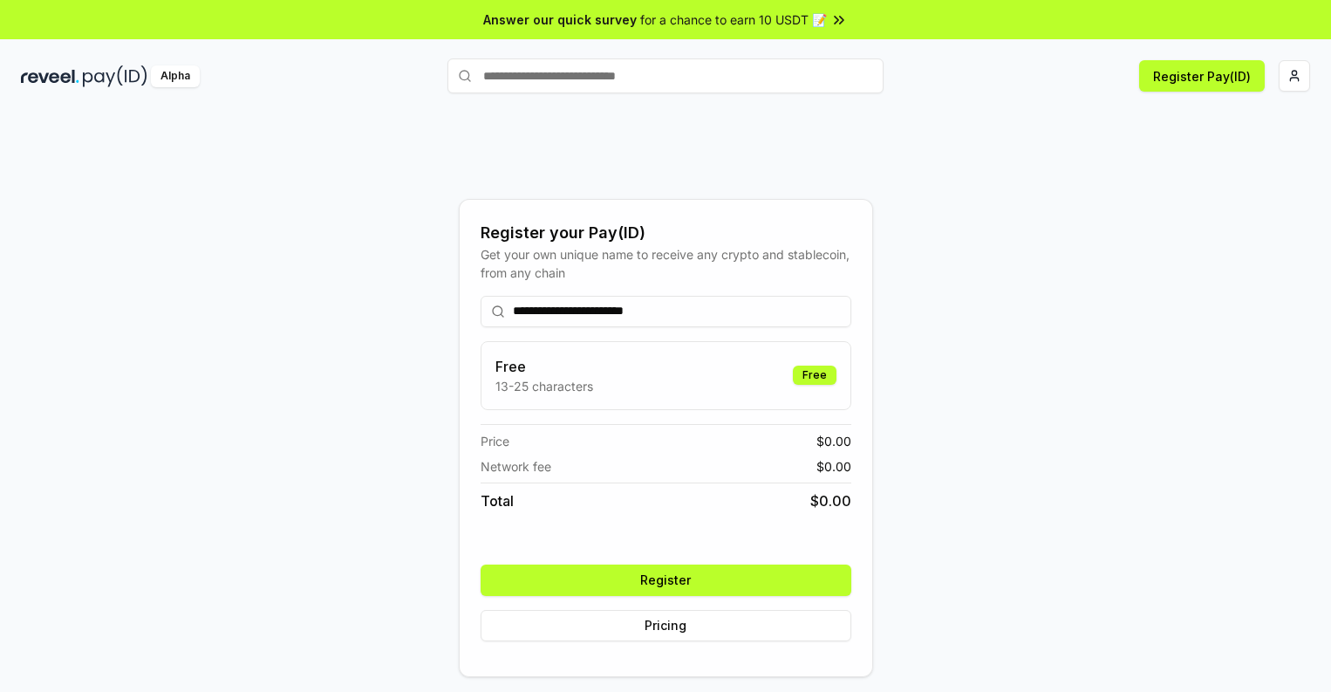  What do you see at coordinates (50, 76) in the screenshot?
I see `img: reveel_dark` at bounding box center [50, 76].